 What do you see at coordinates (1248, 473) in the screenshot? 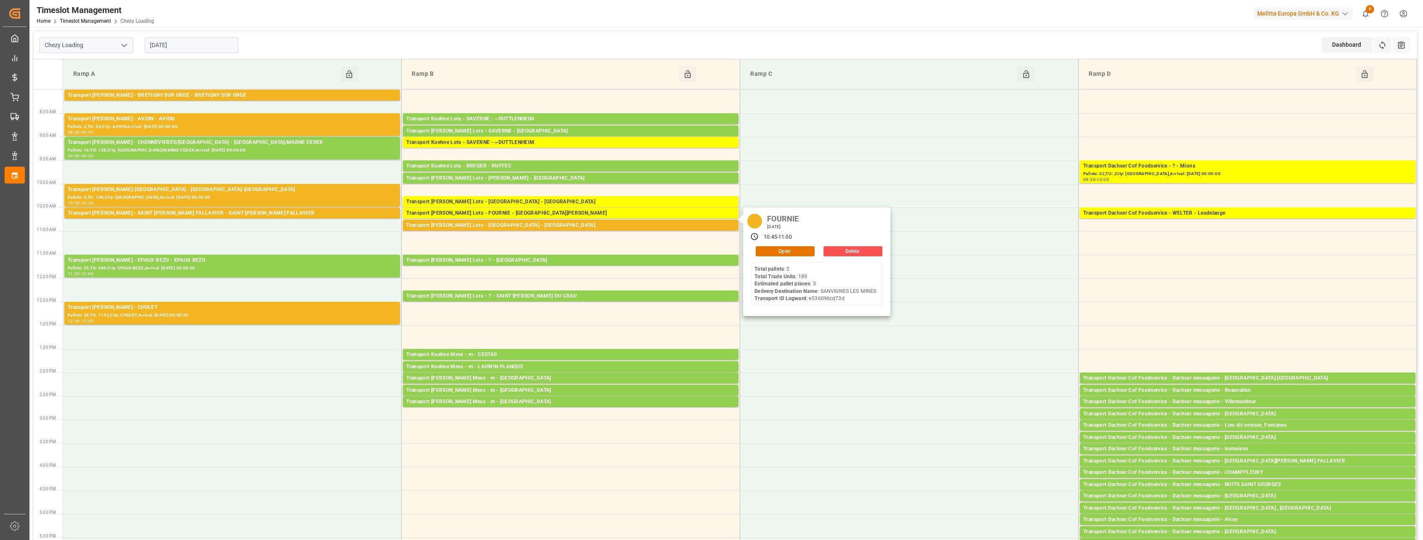
I see `div: Transport Dachser Cof Foodservice - Dachser messagerie - CHAMPFLEURY` at bounding box center [1248, 473].